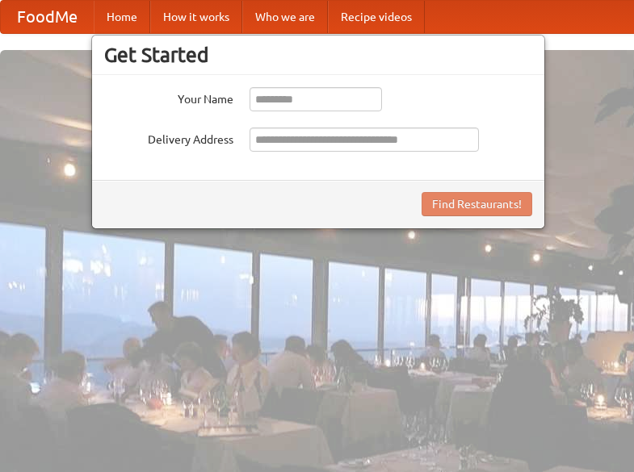 The width and height of the screenshot is (634, 472). I want to click on label: Your Name, so click(169, 97).